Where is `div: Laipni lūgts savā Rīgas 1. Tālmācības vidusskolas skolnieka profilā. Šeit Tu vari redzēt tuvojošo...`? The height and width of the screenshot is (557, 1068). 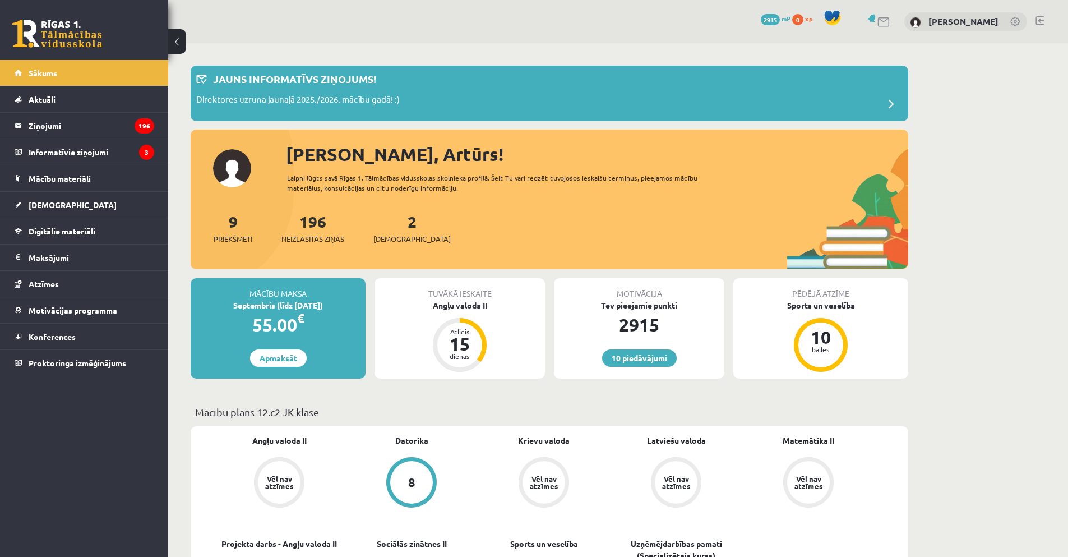
div: Laipni lūgts savā Rīgas 1. Tālmācības vidusskolas skolnieka profilā. Šeit Tu vari redzēt tuvojošo... is located at coordinates (502, 183).